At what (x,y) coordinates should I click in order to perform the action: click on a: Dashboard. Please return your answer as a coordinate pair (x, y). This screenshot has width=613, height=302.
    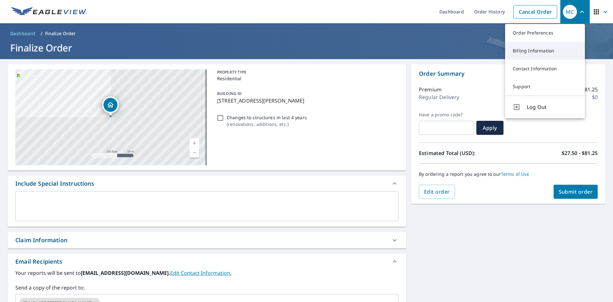
    Looking at the image, I should click on (23, 34).